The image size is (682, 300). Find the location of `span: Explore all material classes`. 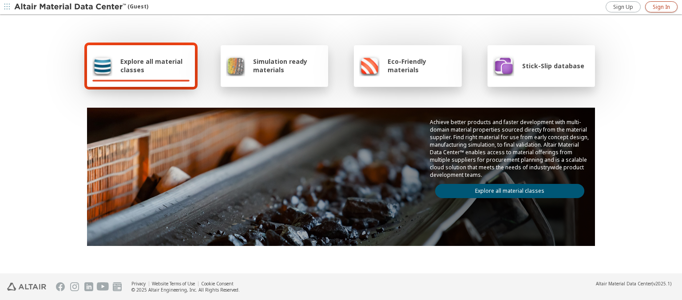

span: Explore all material classes is located at coordinates (155, 66).